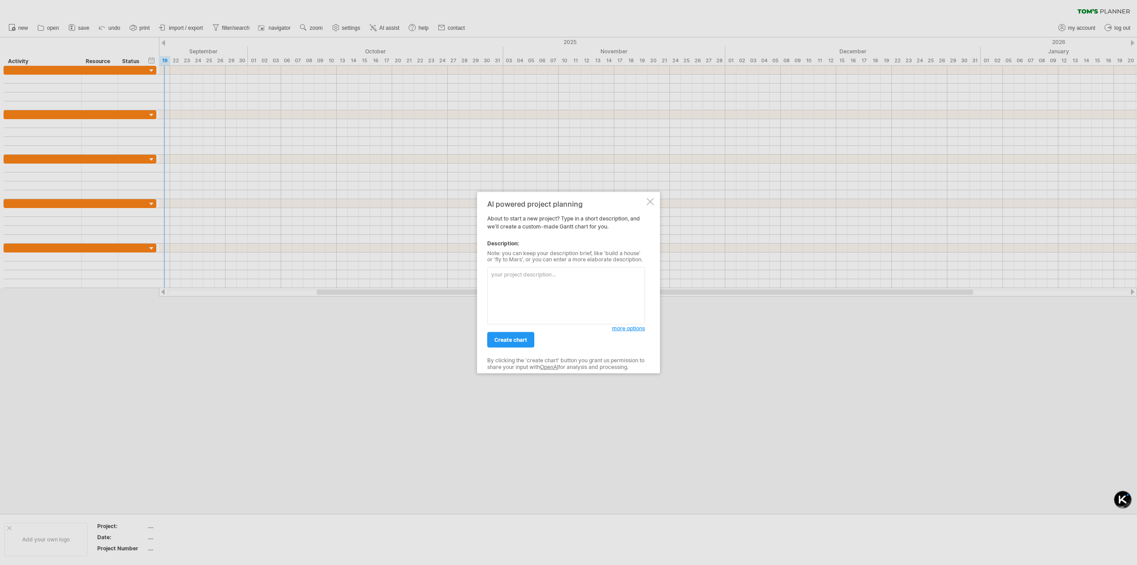 The width and height of the screenshot is (1137, 565). Describe the element at coordinates (629, 328) in the screenshot. I see `a: more options` at that location.